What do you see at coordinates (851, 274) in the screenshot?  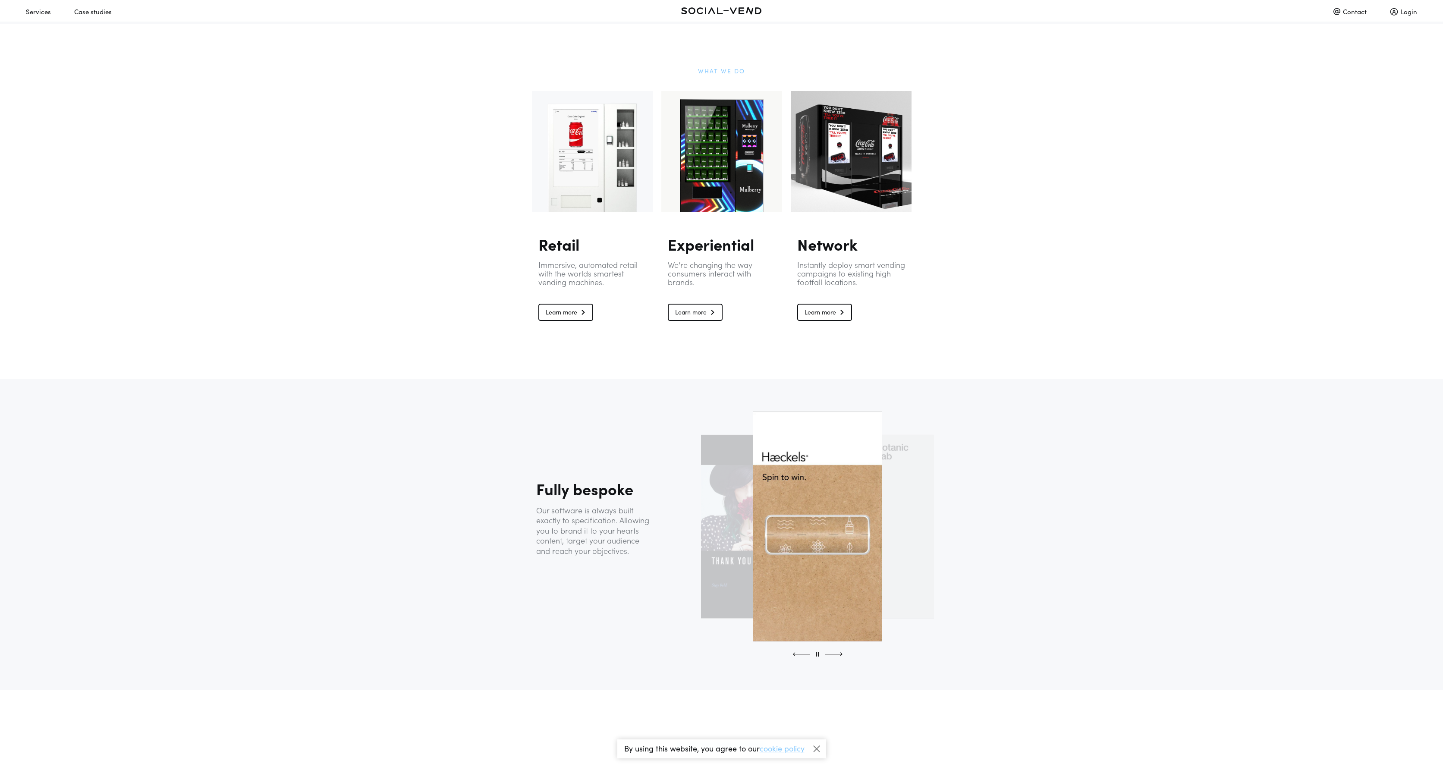 I see `p: Instantly deploy smart vending campaigns to existing high footfall locations.` at bounding box center [851, 274].